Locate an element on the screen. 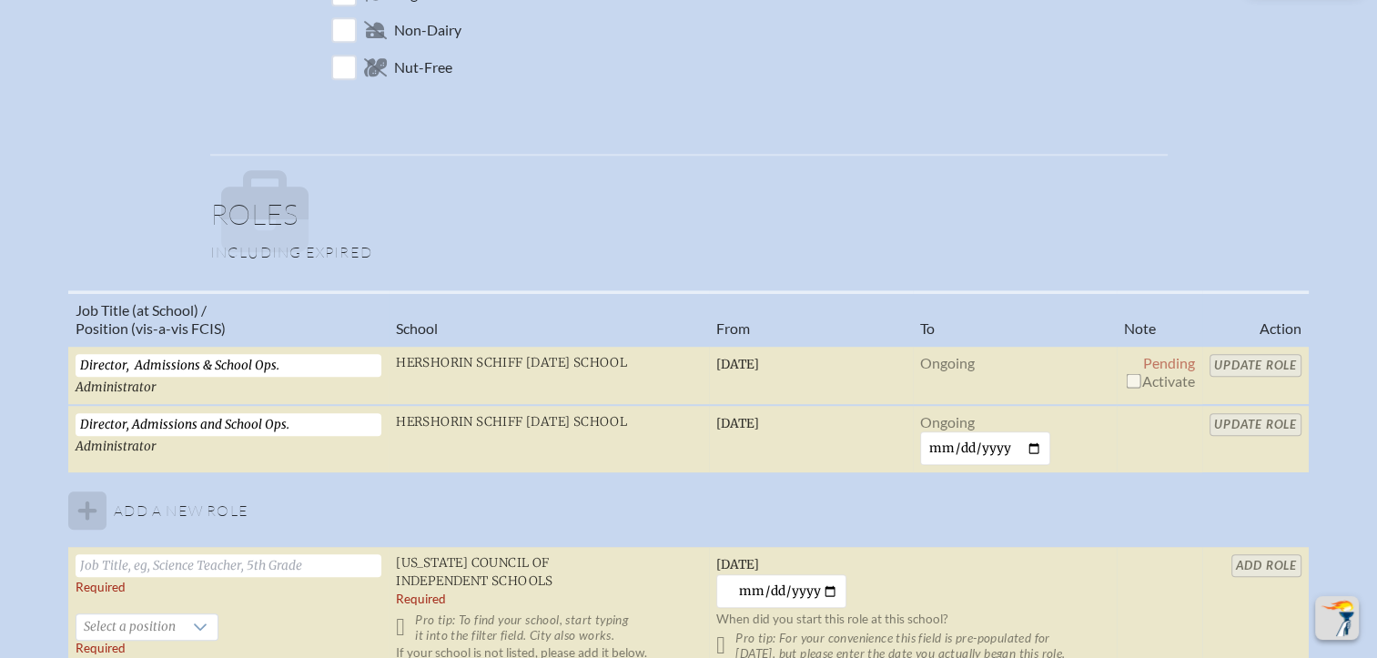 Image resolution: width=1377 pixels, height=658 pixels. th: Action is located at coordinates (1255, 318).